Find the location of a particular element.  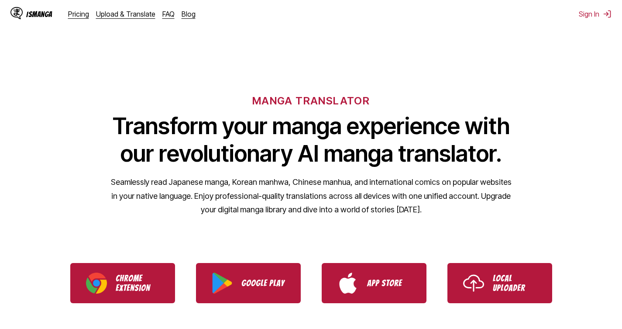

p: App Store is located at coordinates (389, 283).